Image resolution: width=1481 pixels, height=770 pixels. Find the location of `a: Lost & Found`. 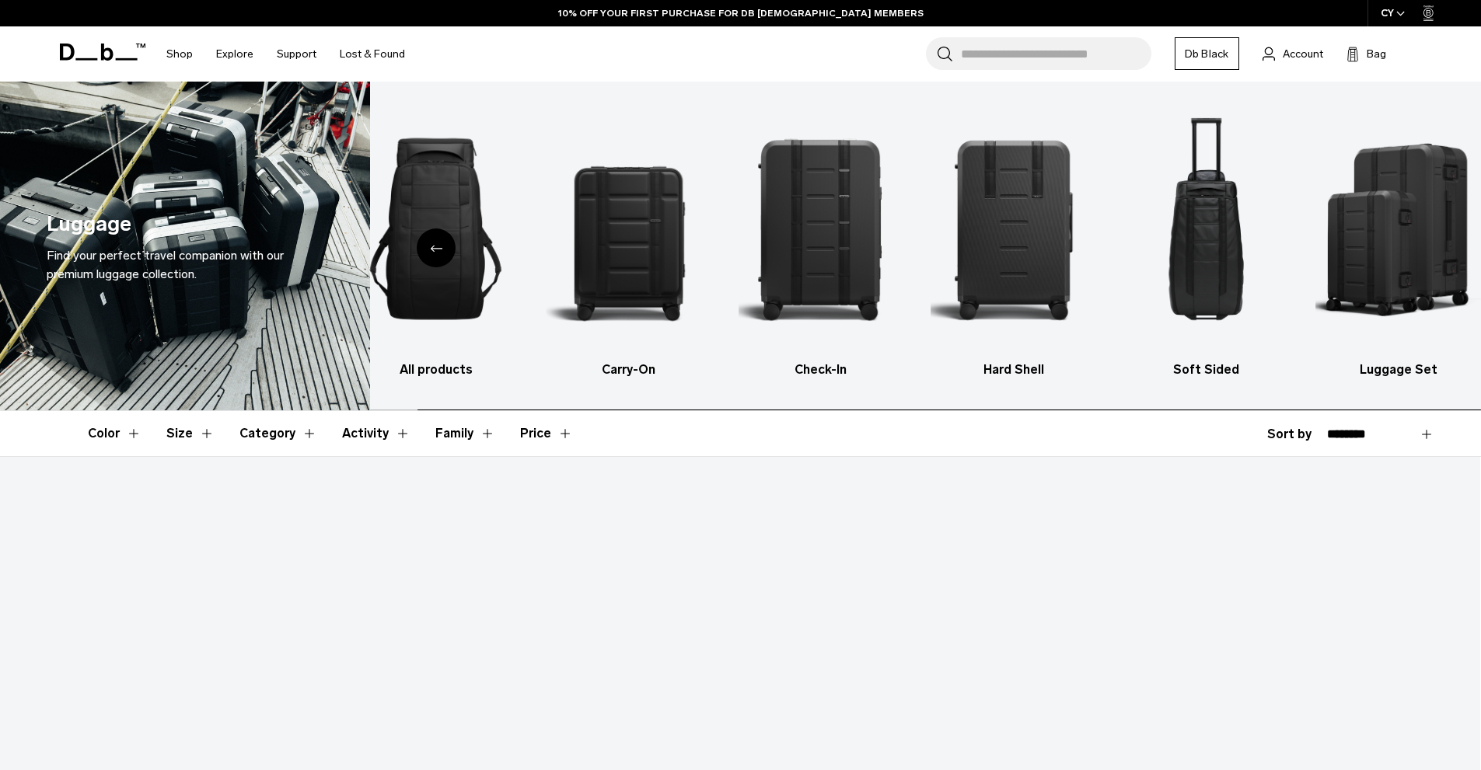

a: Lost & Found is located at coordinates (372, 54).